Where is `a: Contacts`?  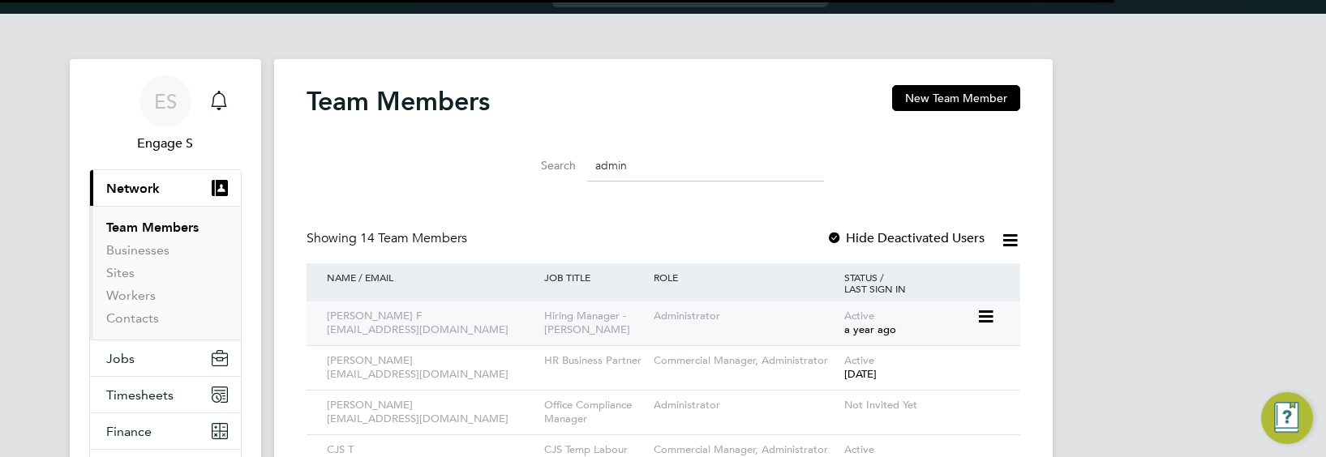
a: Contacts is located at coordinates (132, 318).